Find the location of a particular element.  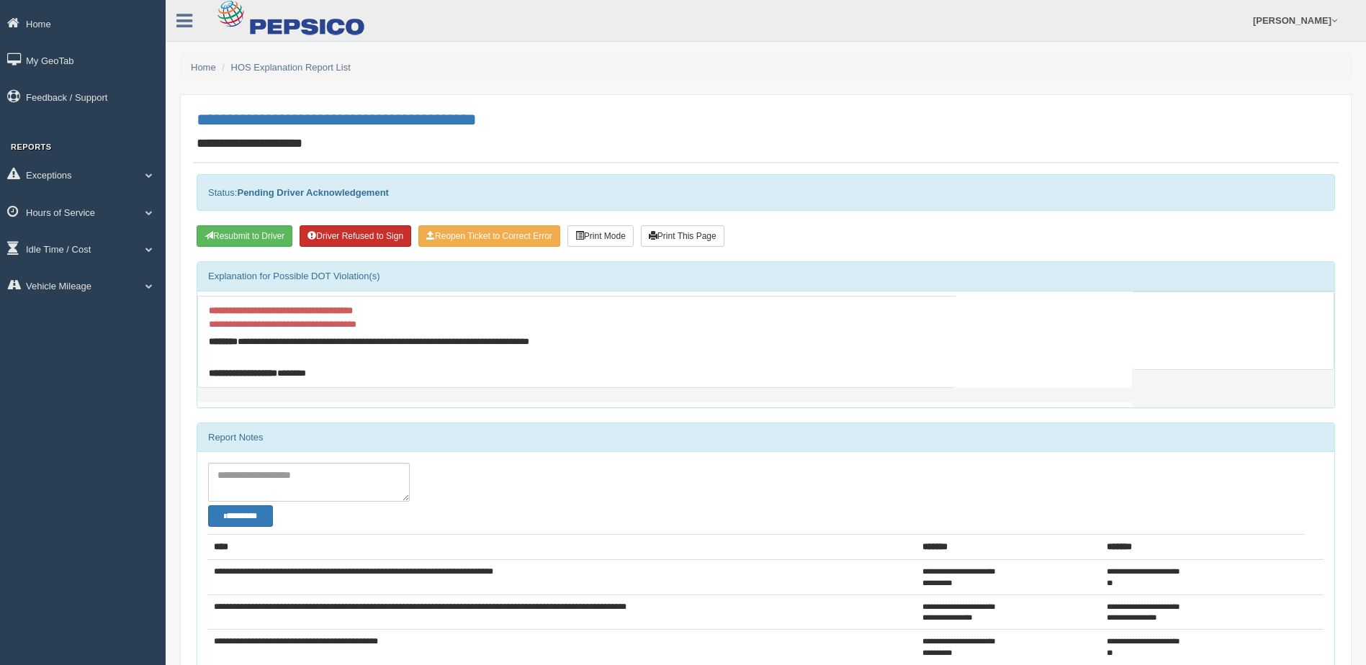

div: Status: is located at coordinates (765, 192).